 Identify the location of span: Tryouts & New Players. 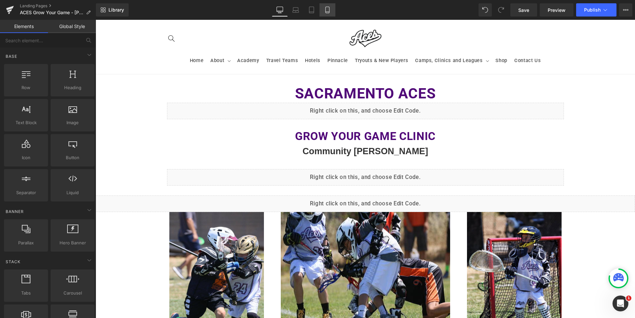
(286, 41).